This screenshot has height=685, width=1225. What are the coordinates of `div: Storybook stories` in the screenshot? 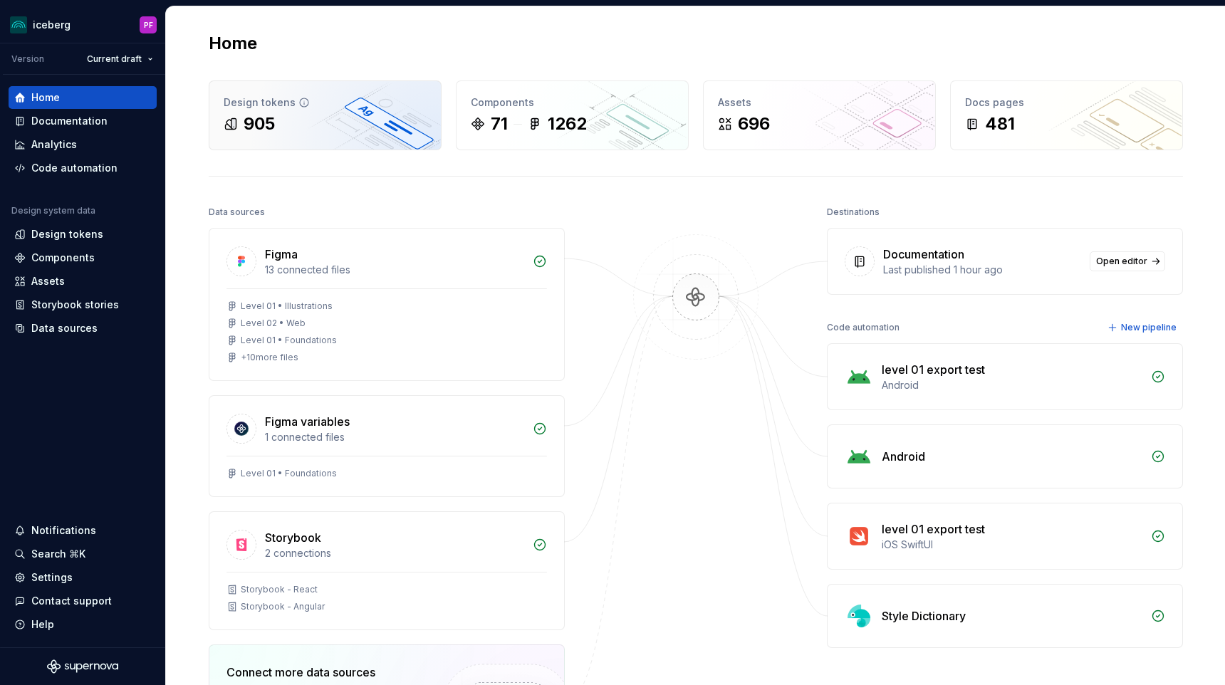 It's located at (75, 305).